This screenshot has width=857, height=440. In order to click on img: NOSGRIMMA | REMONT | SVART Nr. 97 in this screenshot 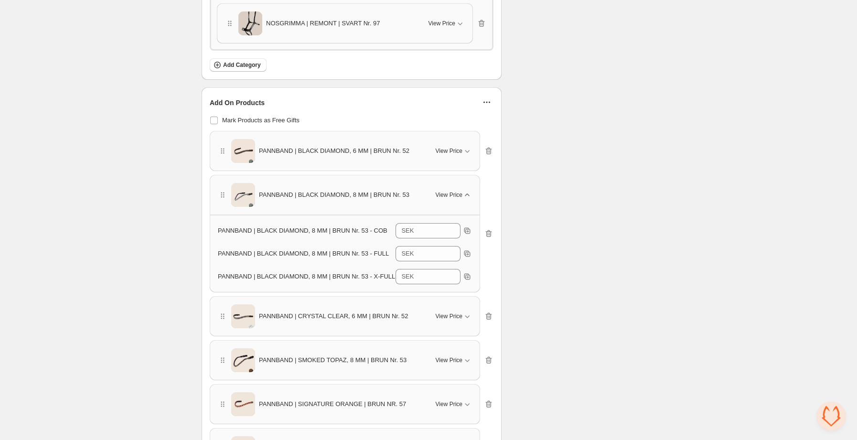, I will do `click(250, 23)`.